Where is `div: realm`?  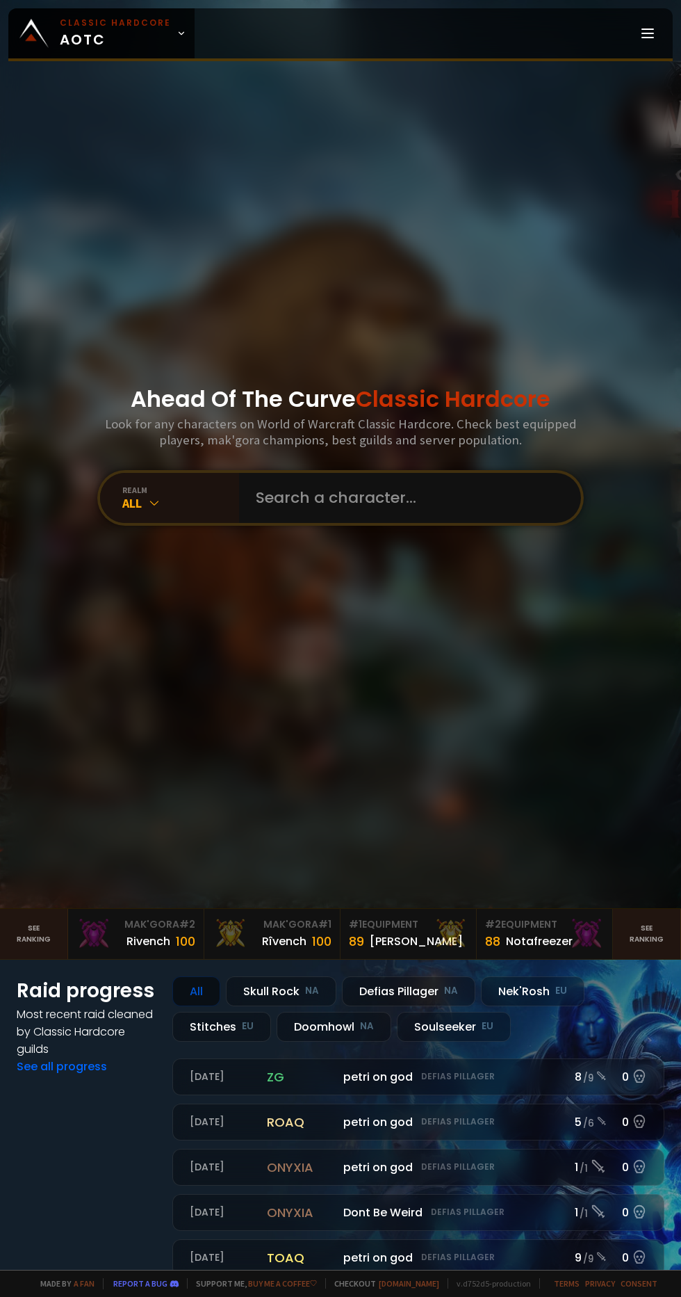
div: realm is located at coordinates (181, 489).